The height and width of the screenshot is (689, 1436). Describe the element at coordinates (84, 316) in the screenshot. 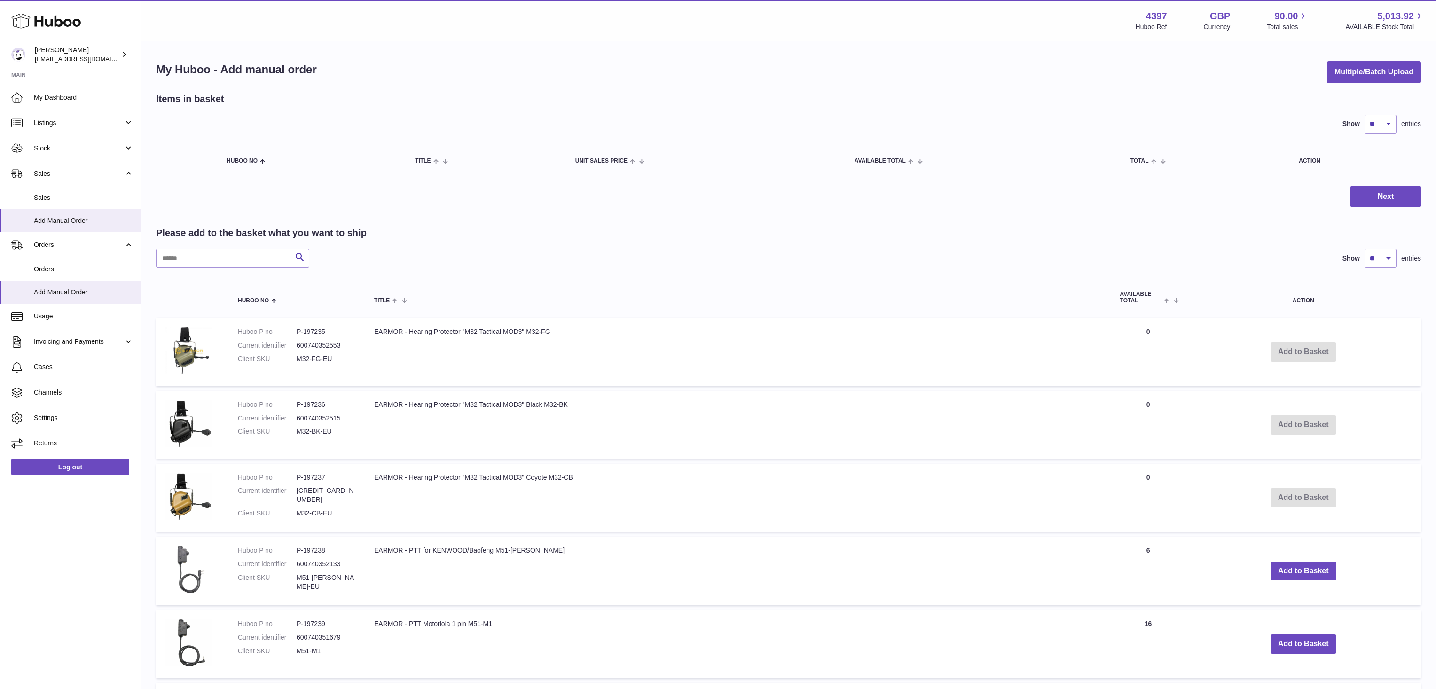

I see `span: Usage` at that location.